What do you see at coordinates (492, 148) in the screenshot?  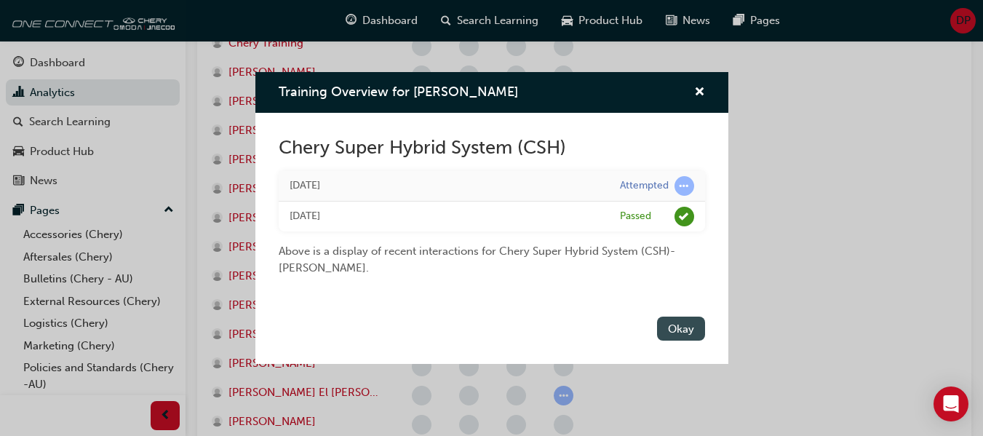 I see `h2: Chery Super Hybrid System (CSH)` at bounding box center [492, 148].